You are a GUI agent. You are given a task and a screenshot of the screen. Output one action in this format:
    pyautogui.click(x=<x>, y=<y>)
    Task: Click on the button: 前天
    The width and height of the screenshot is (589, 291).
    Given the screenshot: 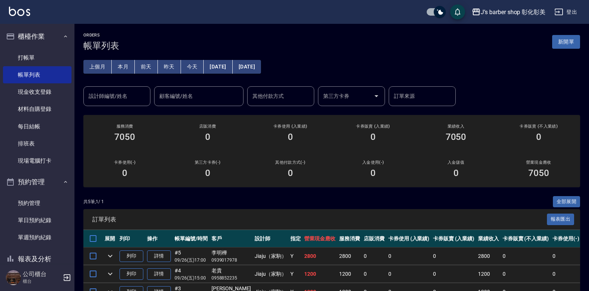 What is the action you would take?
    pyautogui.click(x=146, y=67)
    